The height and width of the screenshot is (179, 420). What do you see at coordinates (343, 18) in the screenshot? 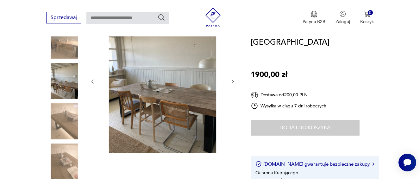
I see `button: Zaloguj` at bounding box center [343, 18].